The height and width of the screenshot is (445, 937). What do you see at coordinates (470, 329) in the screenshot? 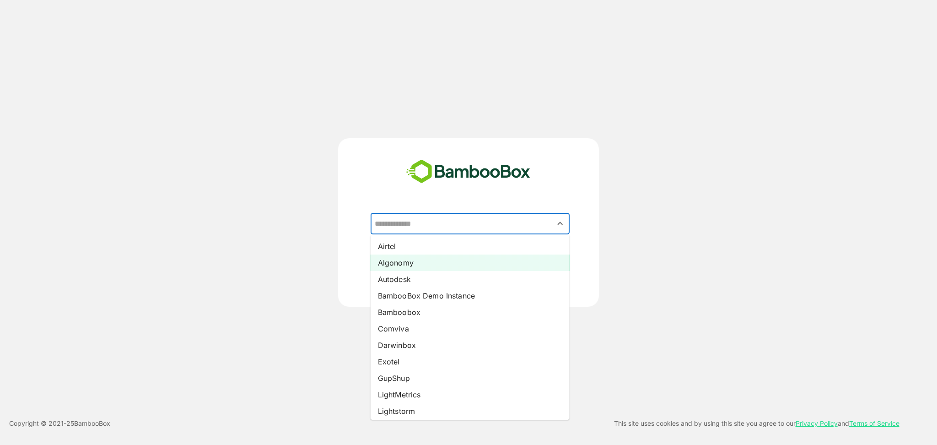
I see `li: Comviva` at bounding box center [470, 329].